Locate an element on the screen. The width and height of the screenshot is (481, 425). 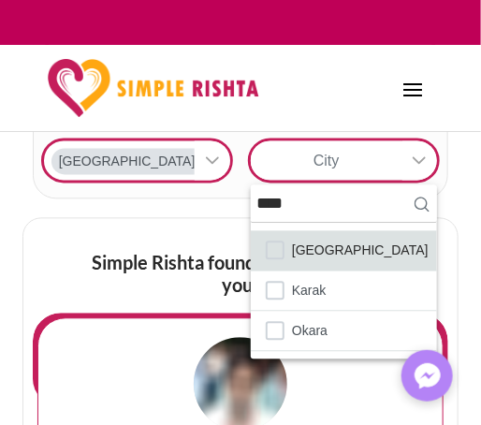
li: Okara is located at coordinates (344, 331).